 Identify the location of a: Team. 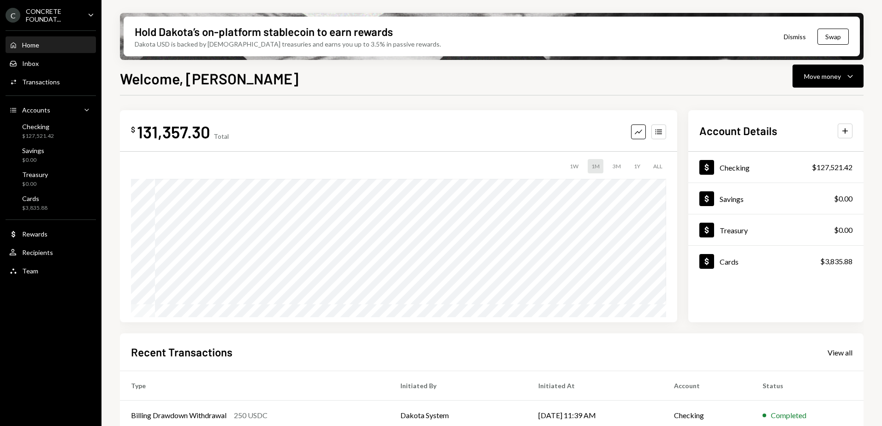
(51, 271).